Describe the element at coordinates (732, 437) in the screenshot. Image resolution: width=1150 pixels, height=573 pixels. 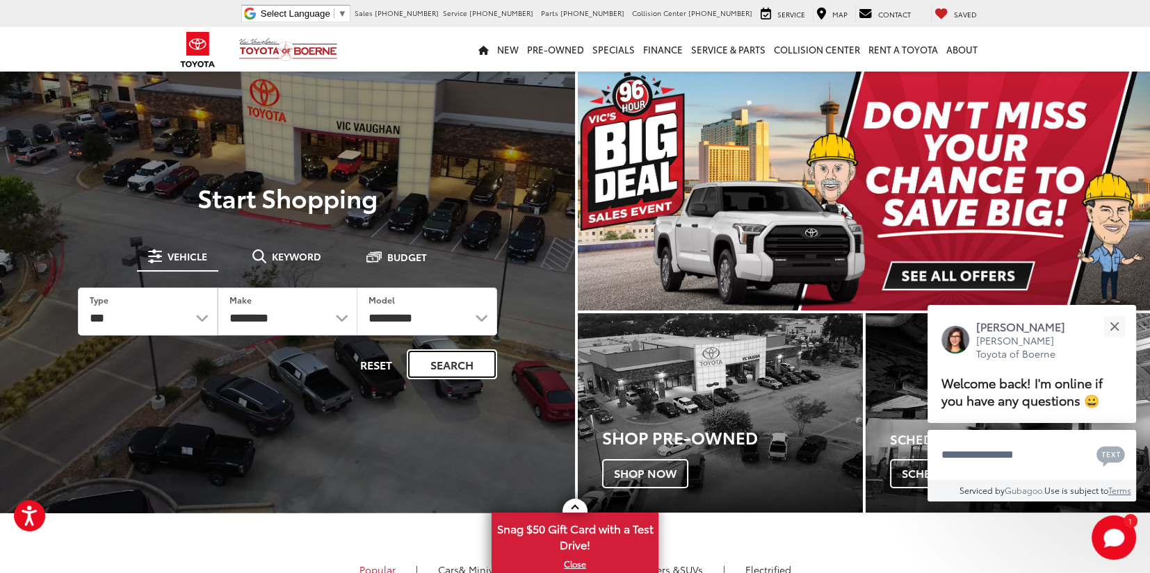
I see `h3: Shop Pre-Owned` at that location.